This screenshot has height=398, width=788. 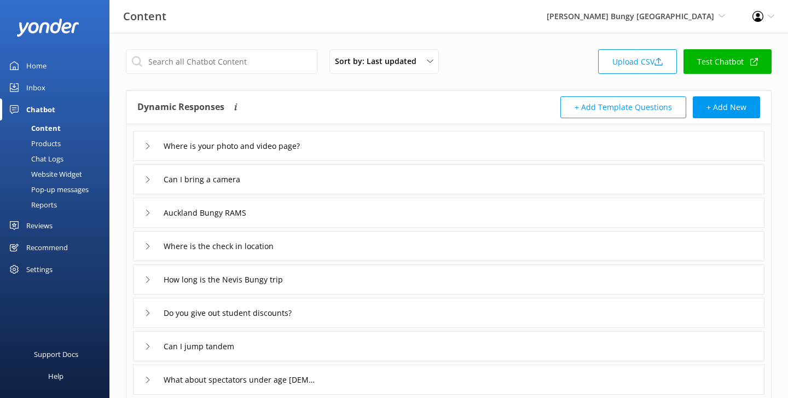 I want to click on div: Support Docs, so click(x=56, y=354).